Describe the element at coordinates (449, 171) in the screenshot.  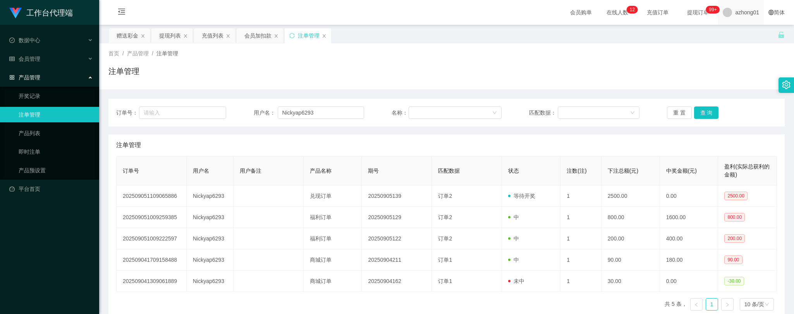
I see `span: 匹配数据` at that location.